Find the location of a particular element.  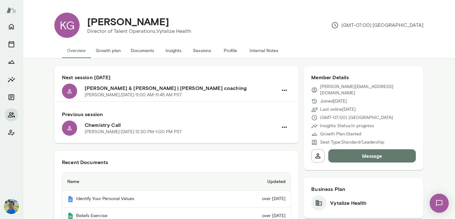

h6: Chemistry Call is located at coordinates (181, 125).